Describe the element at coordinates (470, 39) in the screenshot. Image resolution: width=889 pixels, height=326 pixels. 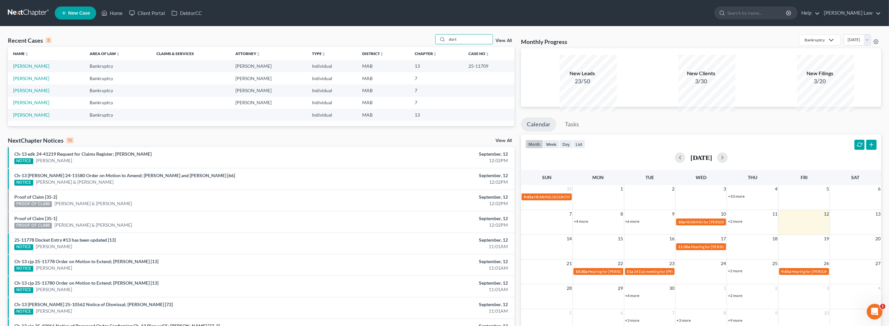
I see `input: Search by name...` at that location.